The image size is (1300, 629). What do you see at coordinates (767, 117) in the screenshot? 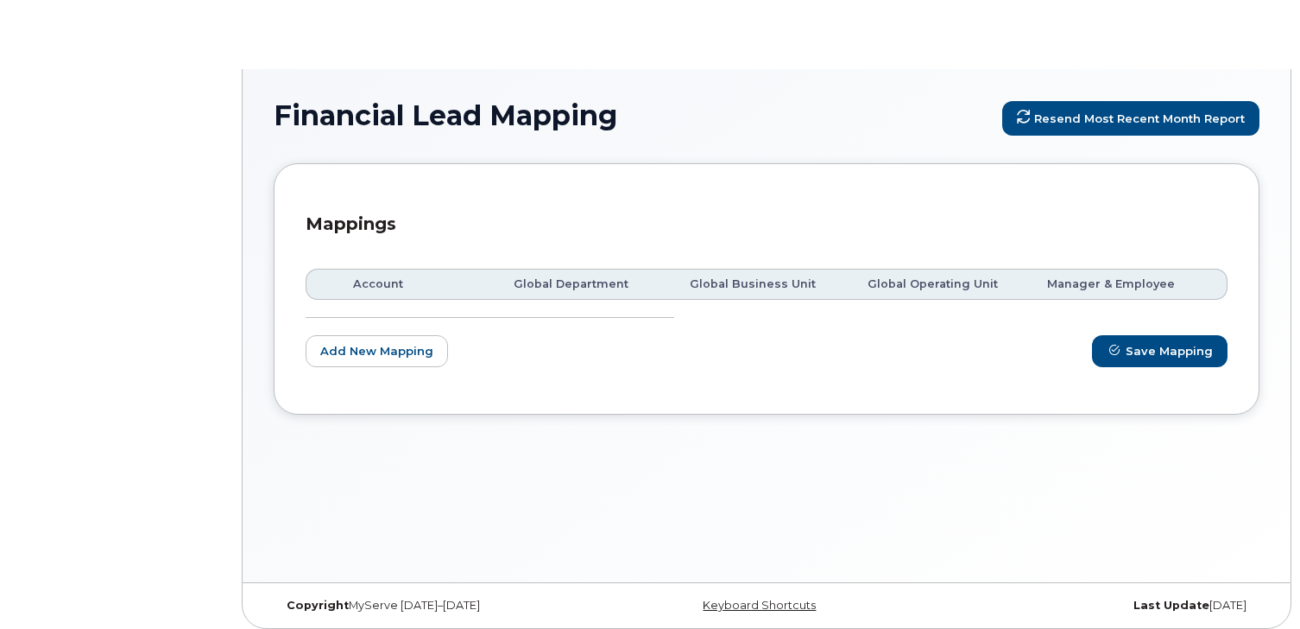
I see `h1: Financial Lead Mapping` at bounding box center [767, 117].